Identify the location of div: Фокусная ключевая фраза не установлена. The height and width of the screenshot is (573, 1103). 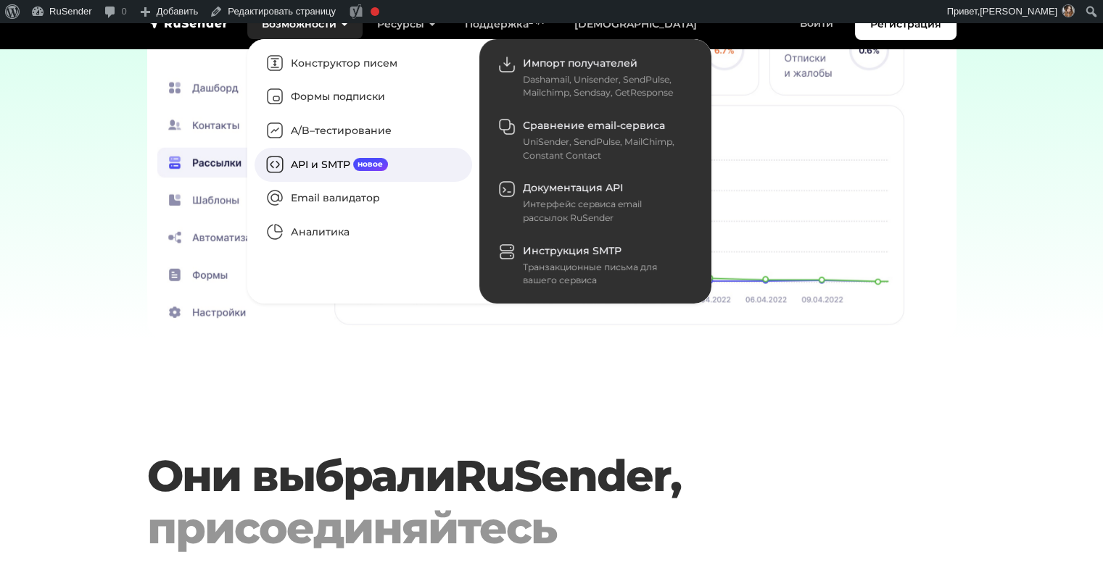
(375, 12).